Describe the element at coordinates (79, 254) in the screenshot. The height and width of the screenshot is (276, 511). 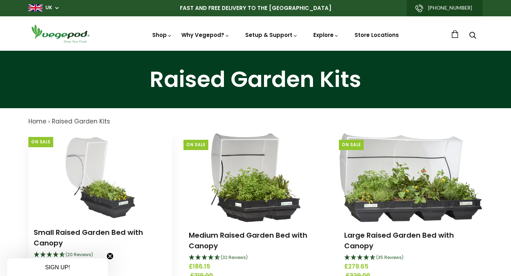
I see `span: 4.75 Stars - 20 Reviews` at that location.